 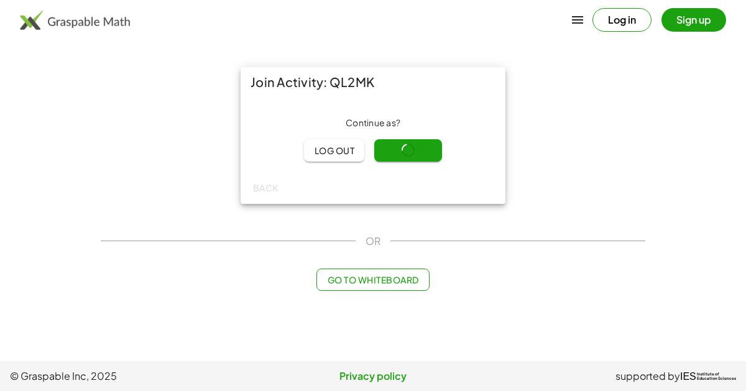 What do you see at coordinates (693, 20) in the screenshot?
I see `button: Sign up` at bounding box center [693, 20].